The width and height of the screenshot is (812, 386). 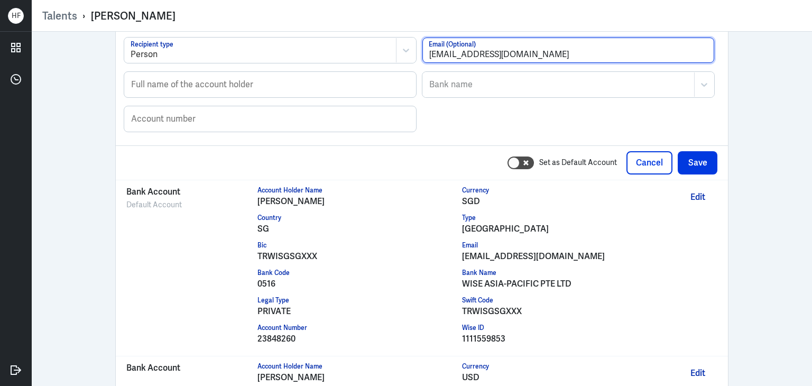 What do you see at coordinates (60, 16) in the screenshot?
I see `a: Talents` at bounding box center [60, 16].